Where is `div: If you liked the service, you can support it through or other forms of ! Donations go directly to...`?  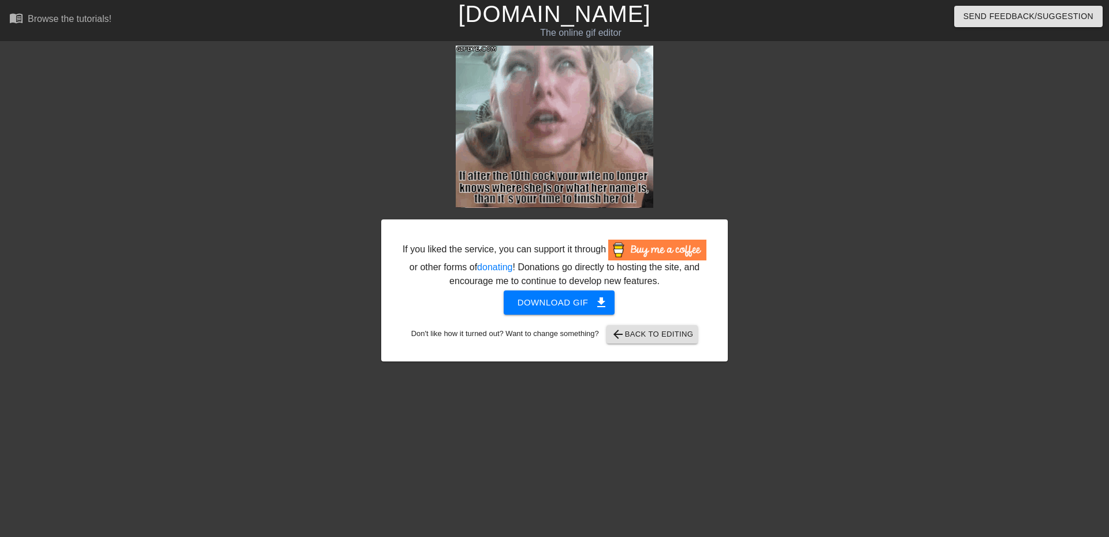
div: If you liked the service, you can support it through or other forms of ! Donations go directly to... is located at coordinates (554, 264).